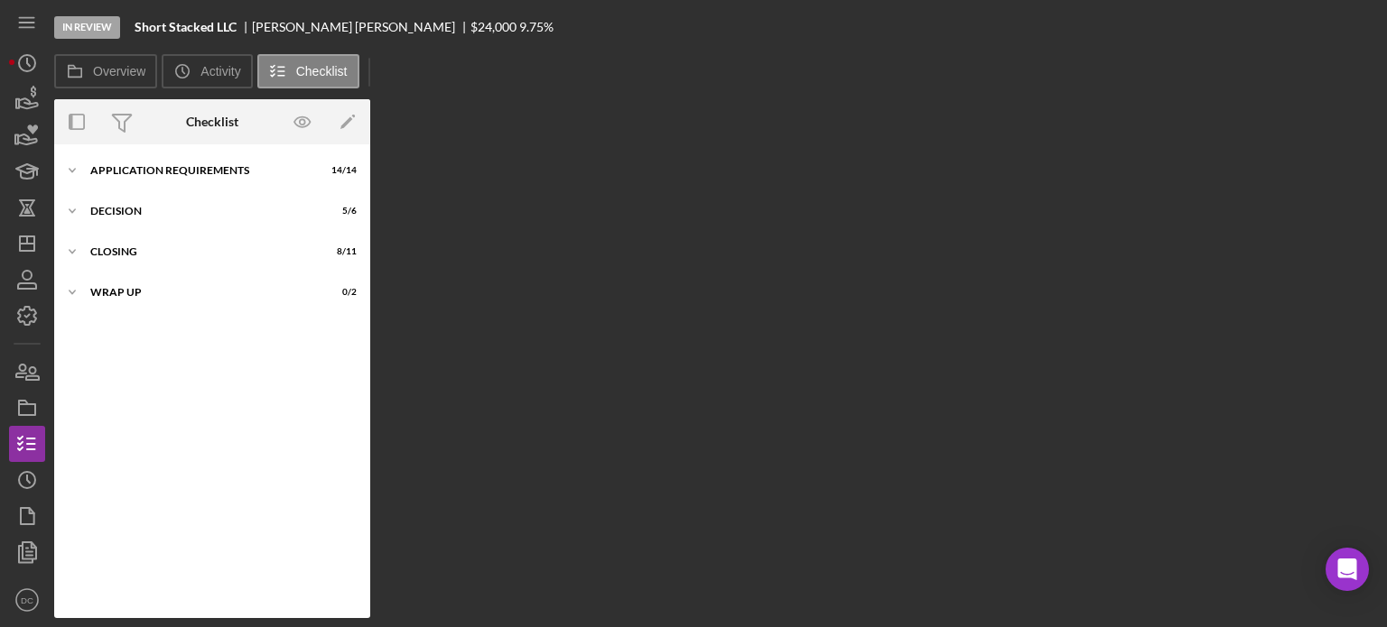 Image resolution: width=1387 pixels, height=627 pixels. Describe the element at coordinates (200, 252) in the screenshot. I see `div: CLOSING` at that location.